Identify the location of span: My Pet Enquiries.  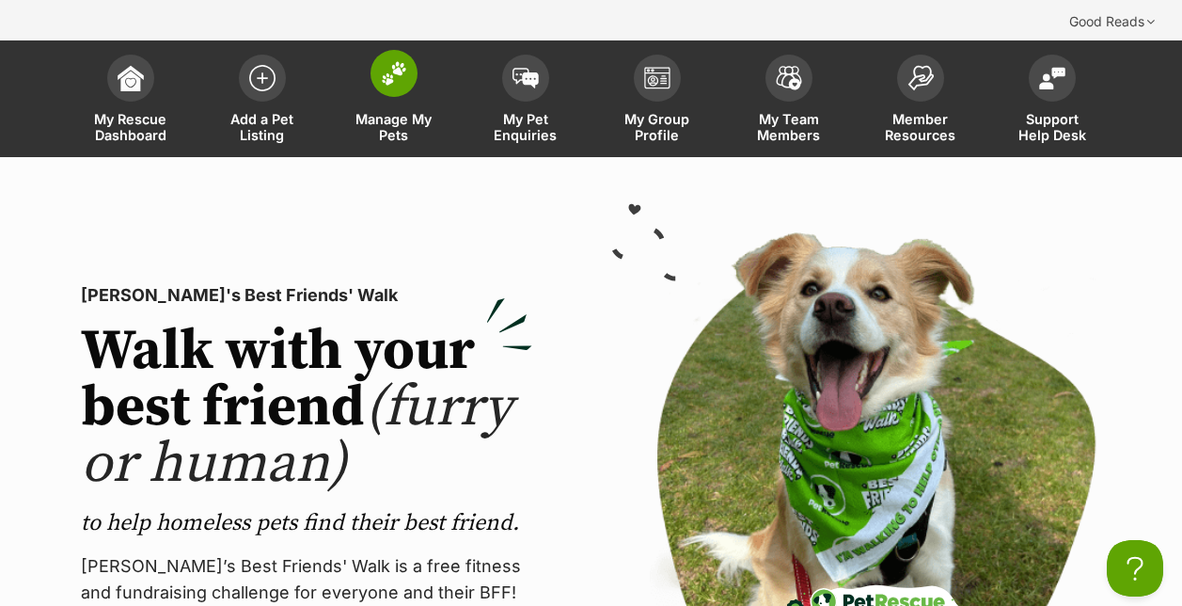
(526, 127).